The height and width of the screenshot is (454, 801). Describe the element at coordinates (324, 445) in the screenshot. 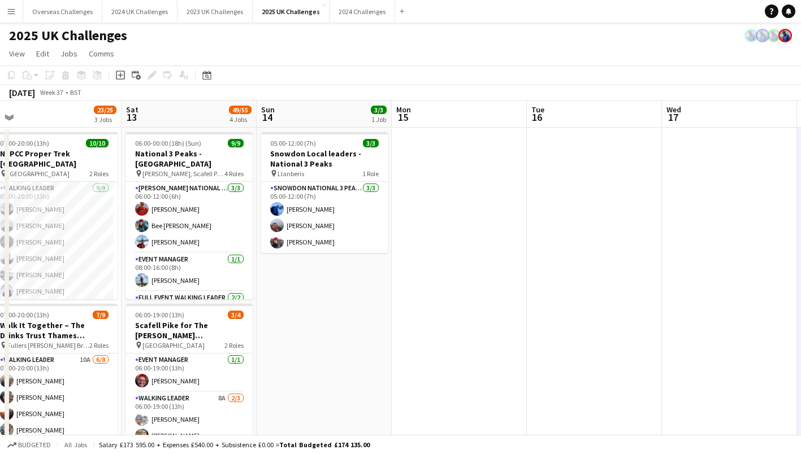

I see `span: Total Budgeted £174 135.00` at that location.